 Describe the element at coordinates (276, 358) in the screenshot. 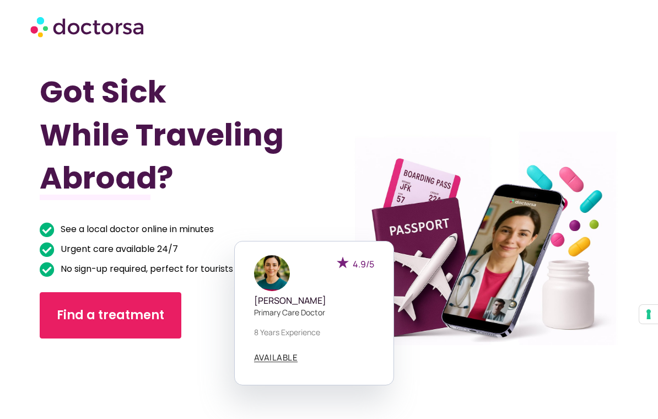

I see `a: AVAILABLE` at that location.